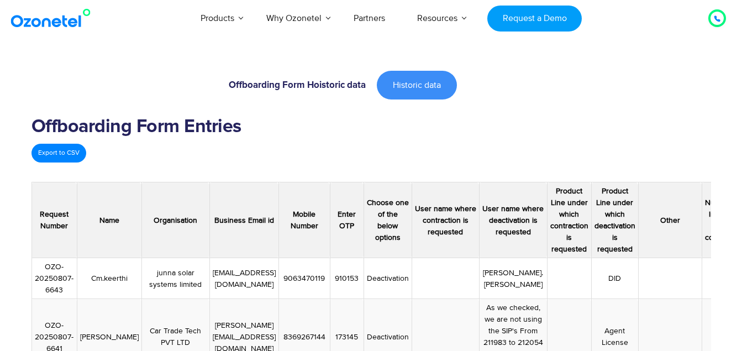 The image size is (742, 351). What do you see at coordinates (201, 85) in the screenshot?
I see `h6: Offboarding Form Hoistoric data` at bounding box center [201, 85].